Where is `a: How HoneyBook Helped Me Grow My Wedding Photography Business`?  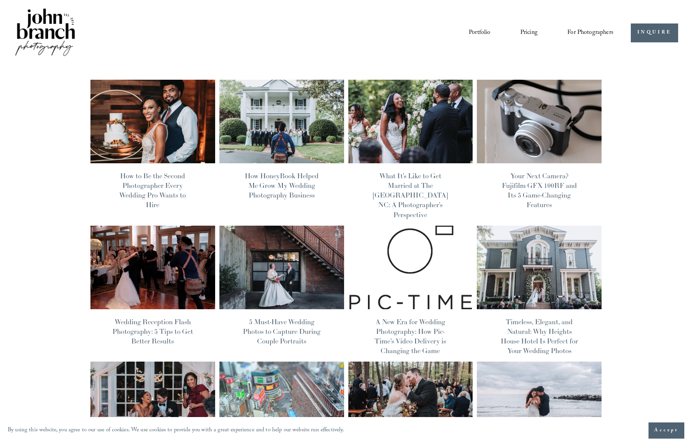
a: How HoneyBook Helped Me Grow My Wedding Photography Business is located at coordinates (282, 185).